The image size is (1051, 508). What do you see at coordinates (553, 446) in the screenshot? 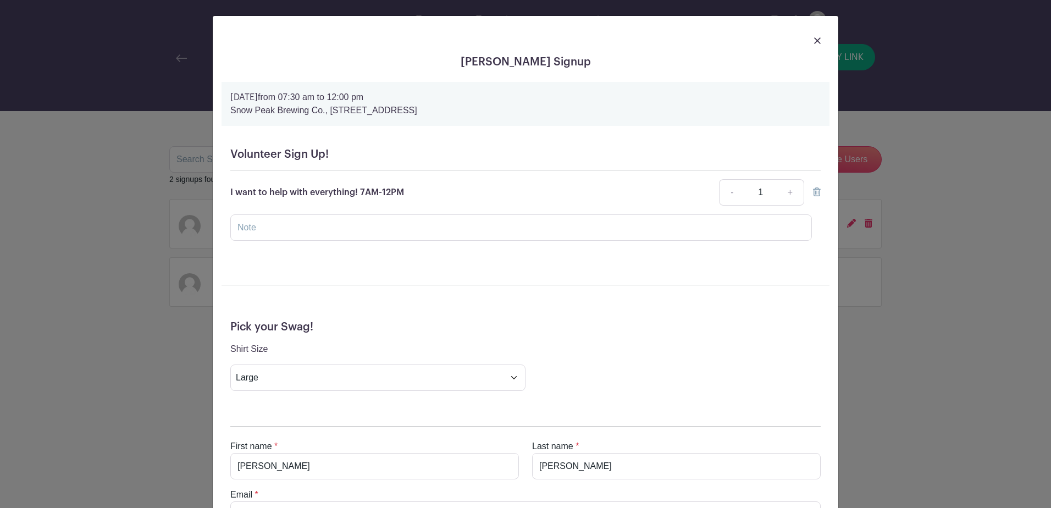
I see `label: Last name` at bounding box center [553, 446].